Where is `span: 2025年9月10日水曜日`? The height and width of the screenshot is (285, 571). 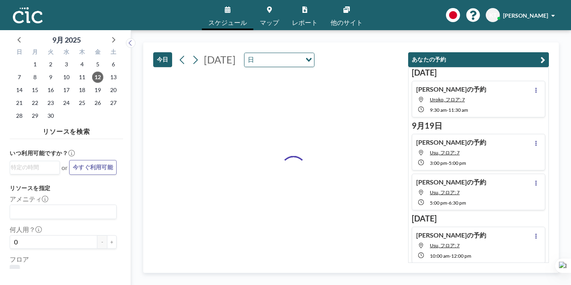
span: 2025年9月10日水曜日 is located at coordinates (66, 77).